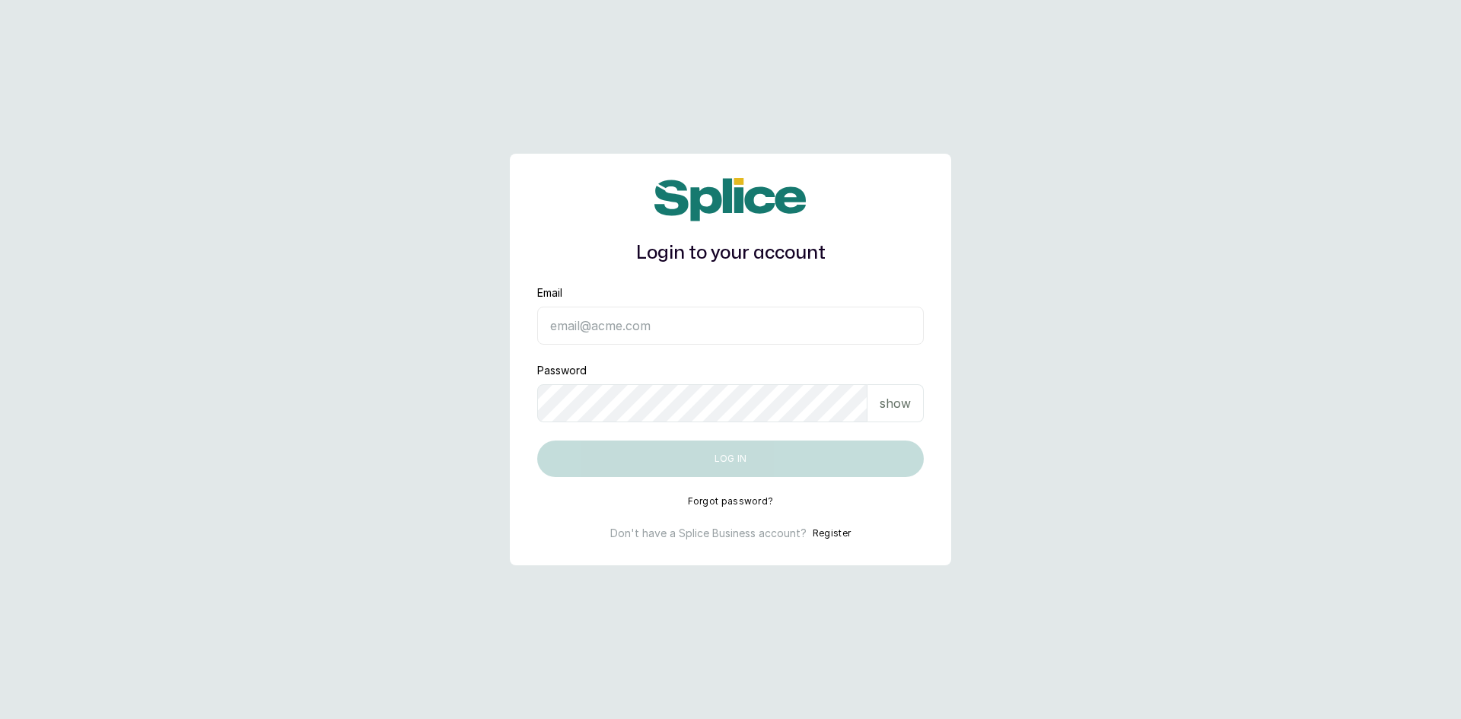 This screenshot has height=719, width=1461. What do you see at coordinates (730, 501) in the screenshot?
I see `button: Forgot password?` at bounding box center [730, 501].